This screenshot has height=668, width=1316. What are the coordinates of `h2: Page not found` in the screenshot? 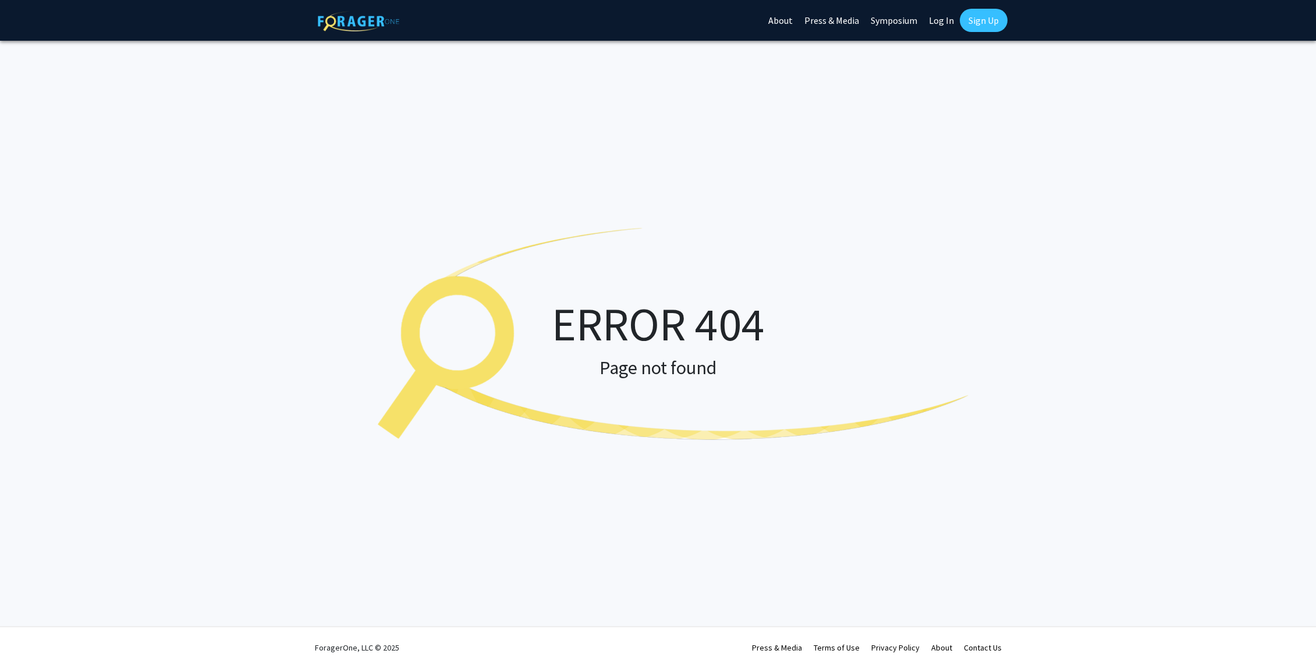 It's located at (658, 368).